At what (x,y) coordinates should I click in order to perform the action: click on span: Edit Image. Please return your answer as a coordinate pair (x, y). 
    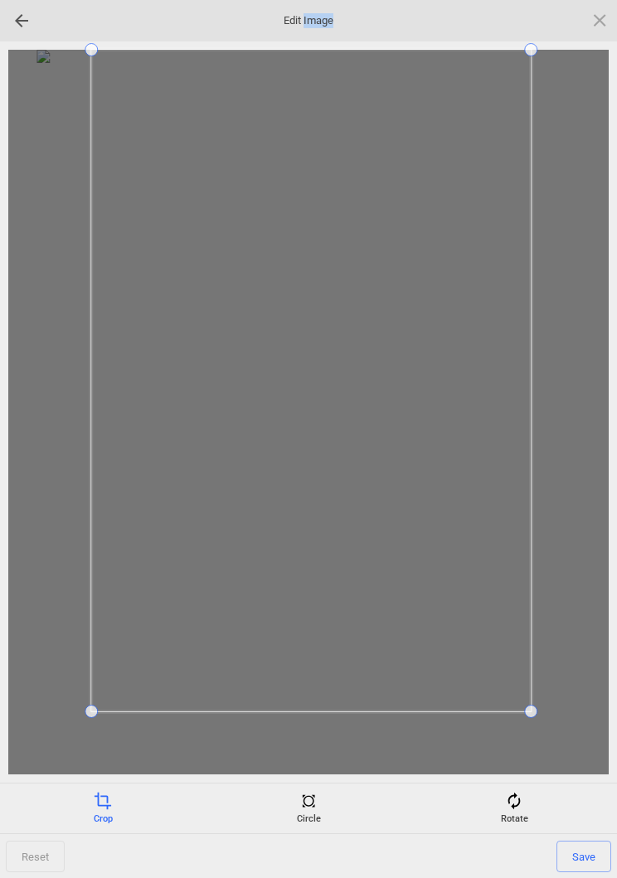
    Looking at the image, I should click on (309, 21).